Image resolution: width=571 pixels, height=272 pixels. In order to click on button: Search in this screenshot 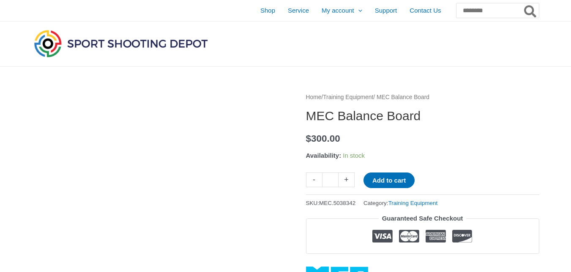, I will do `click(530, 11)`.